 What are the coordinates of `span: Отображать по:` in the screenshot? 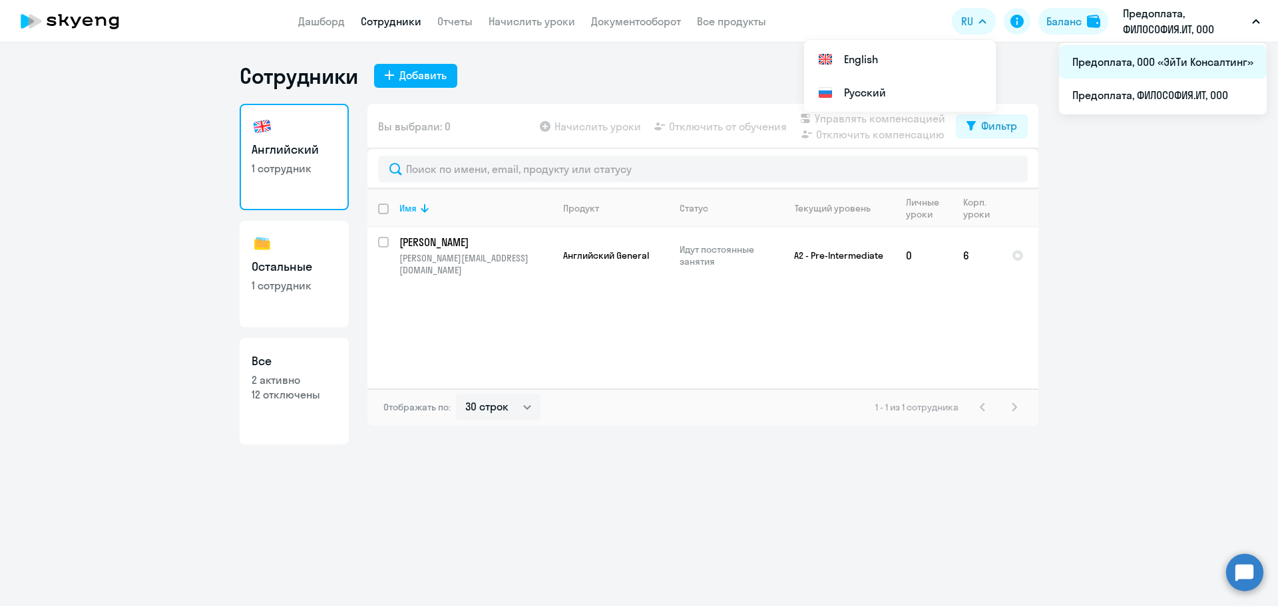 It's located at (417, 407).